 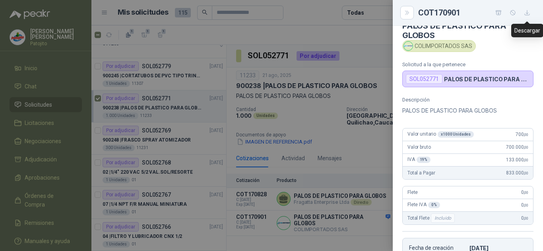 I want to click on span: 700, so click(x=522, y=135).